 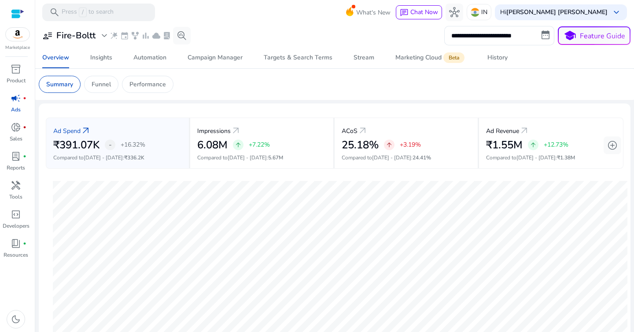 What do you see at coordinates (133, 145) in the screenshot?
I see `p: +16.32%` at bounding box center [133, 145].